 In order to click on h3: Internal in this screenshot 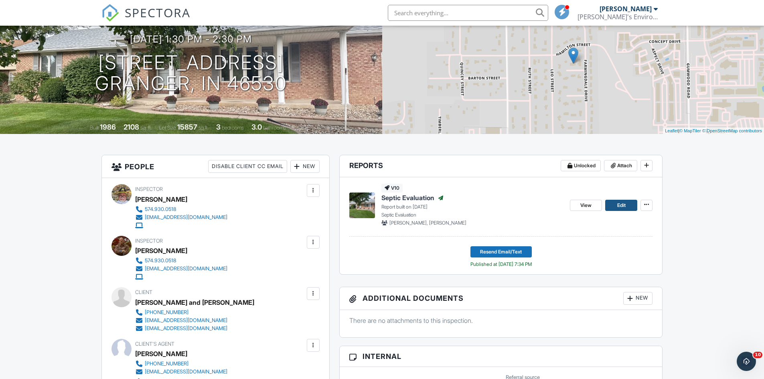, I will do `click(501, 357)`.